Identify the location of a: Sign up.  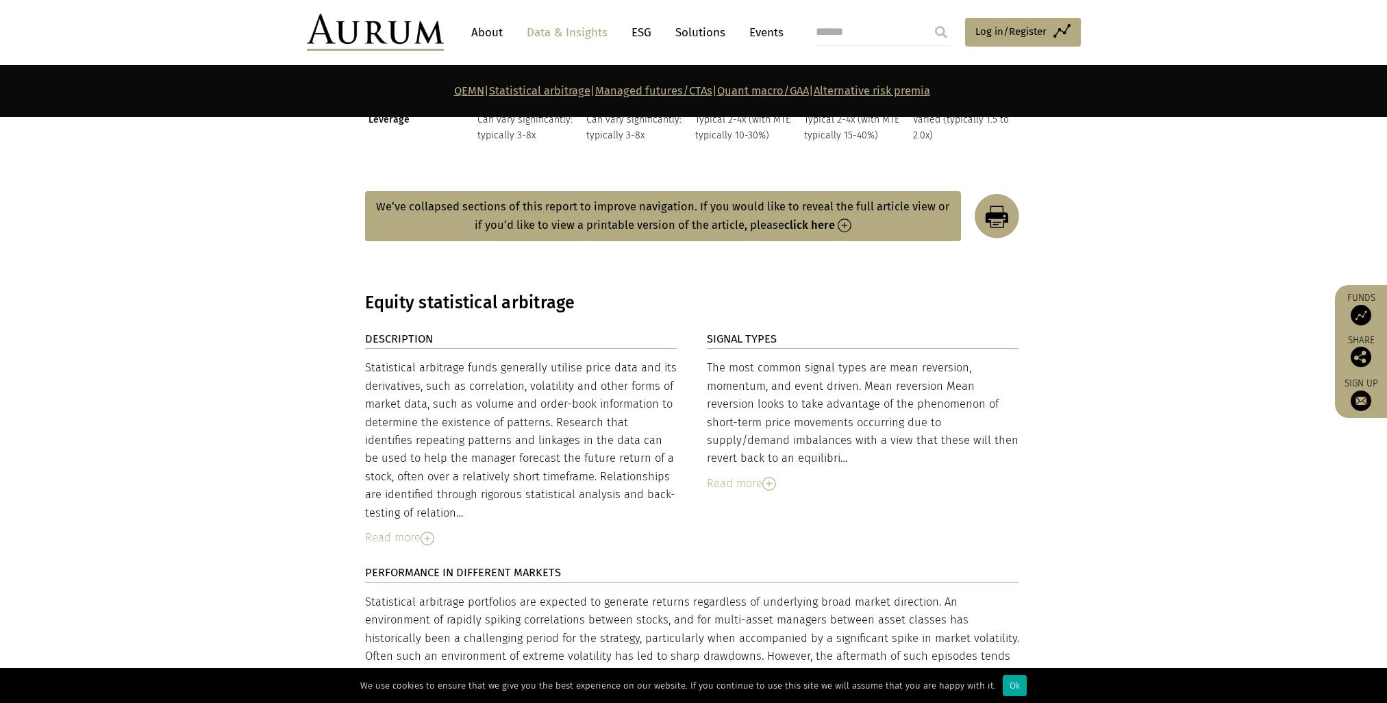
(1361, 394).